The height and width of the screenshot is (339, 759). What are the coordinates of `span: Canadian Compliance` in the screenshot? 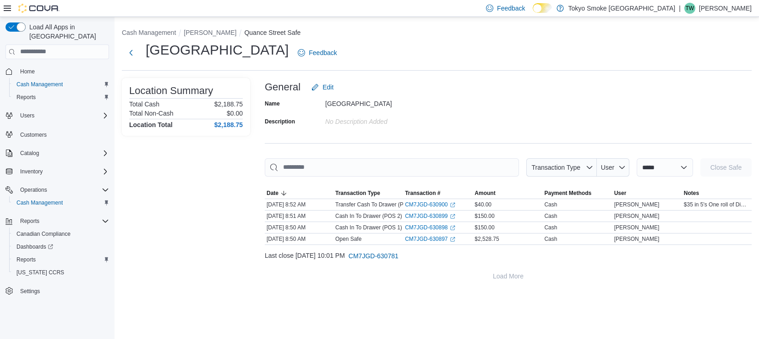 It's located at (61, 234).